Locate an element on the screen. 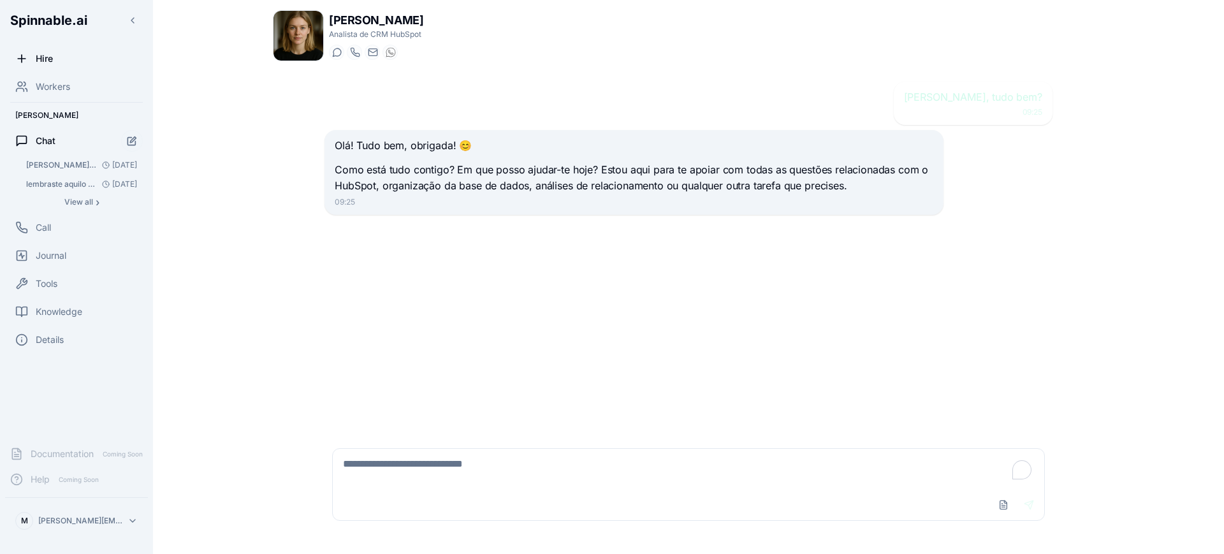 The image size is (1224, 554). button: Open conversation: beatriz, lembraste do e-mail de leads vendedoras que fizeste para Carlota? is located at coordinates (82, 165).